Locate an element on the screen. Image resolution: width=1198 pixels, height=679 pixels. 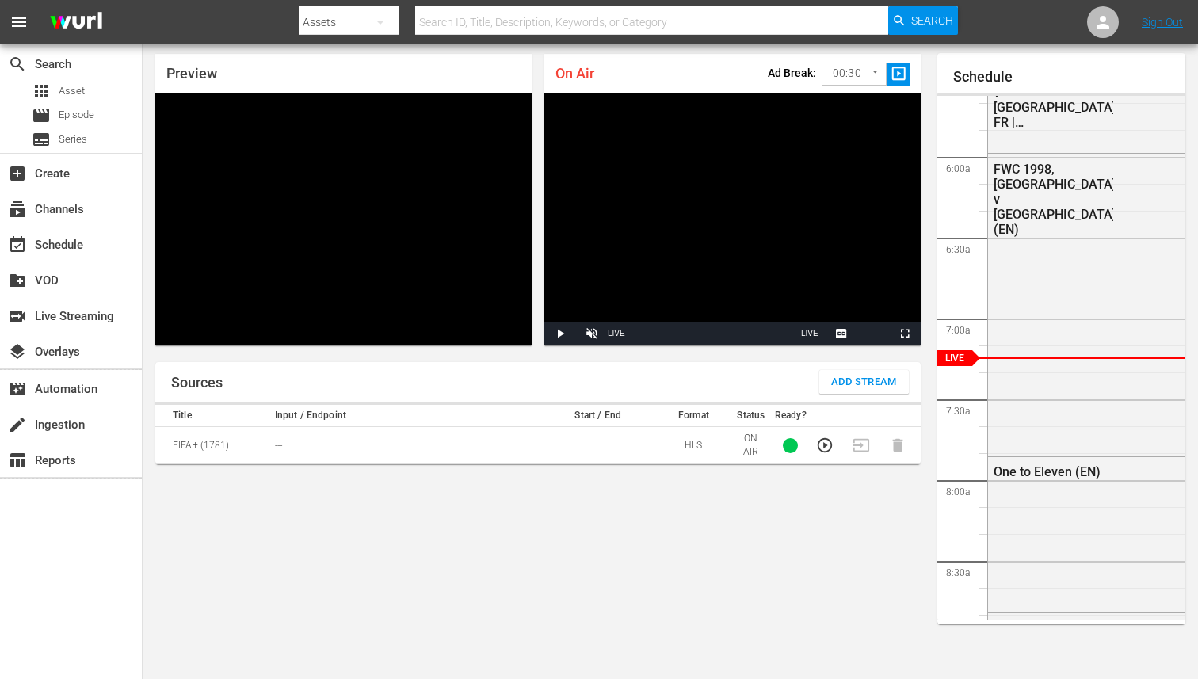
div: LIVE is located at coordinates (616, 334).